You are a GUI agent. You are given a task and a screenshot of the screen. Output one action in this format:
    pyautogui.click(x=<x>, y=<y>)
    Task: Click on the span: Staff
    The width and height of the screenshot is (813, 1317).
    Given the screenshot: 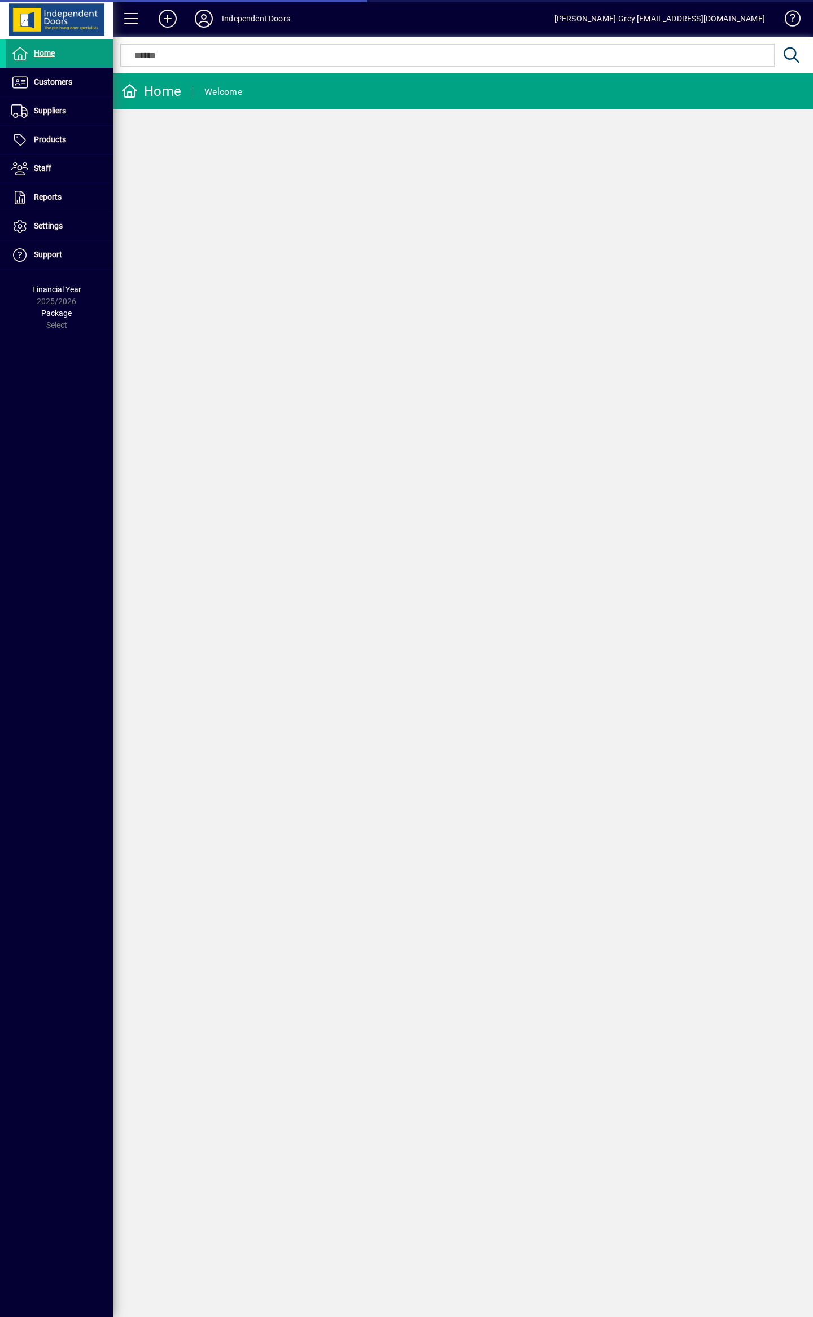 What is the action you would take?
    pyautogui.click(x=42, y=168)
    